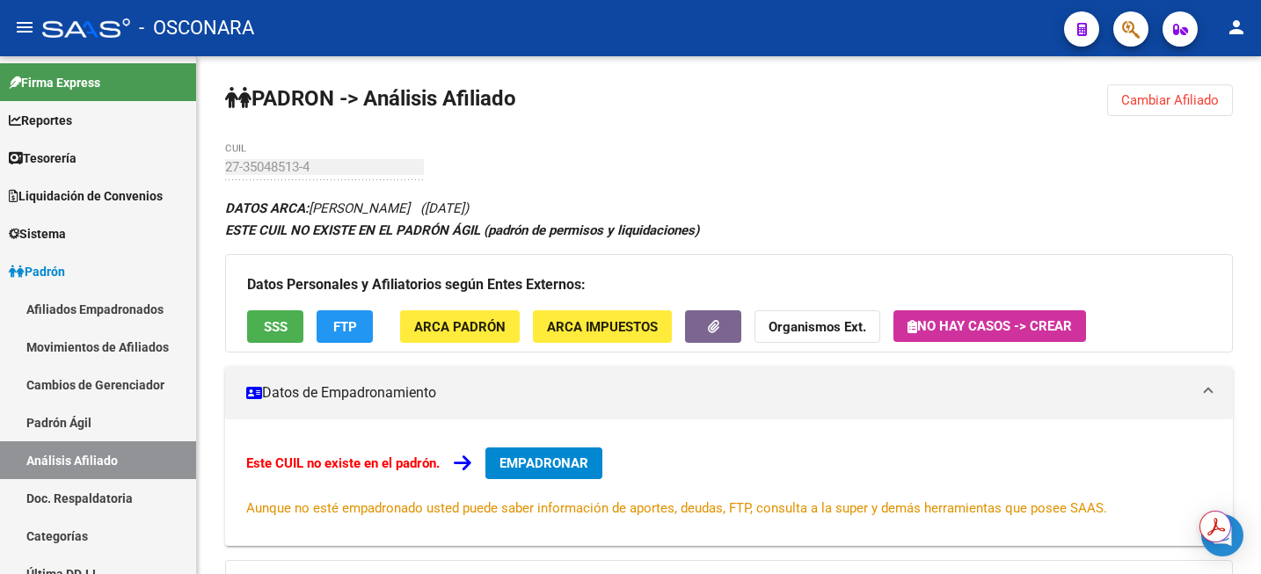  Describe the element at coordinates (817, 327) in the screenshot. I see `strong: Organismos Ext.` at that location.